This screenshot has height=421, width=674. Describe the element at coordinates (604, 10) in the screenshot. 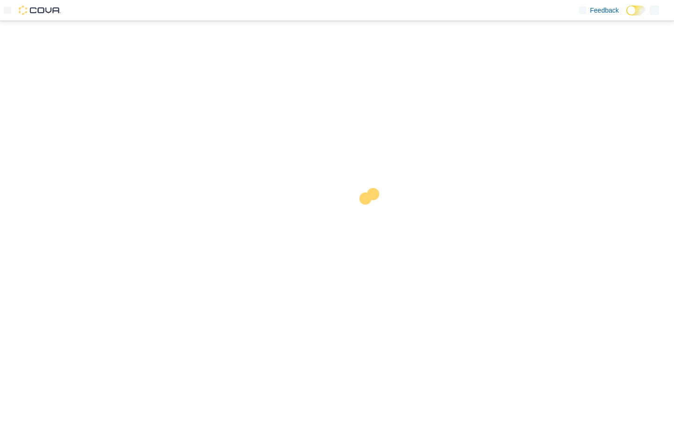

I see `span: Feedback` at that location.